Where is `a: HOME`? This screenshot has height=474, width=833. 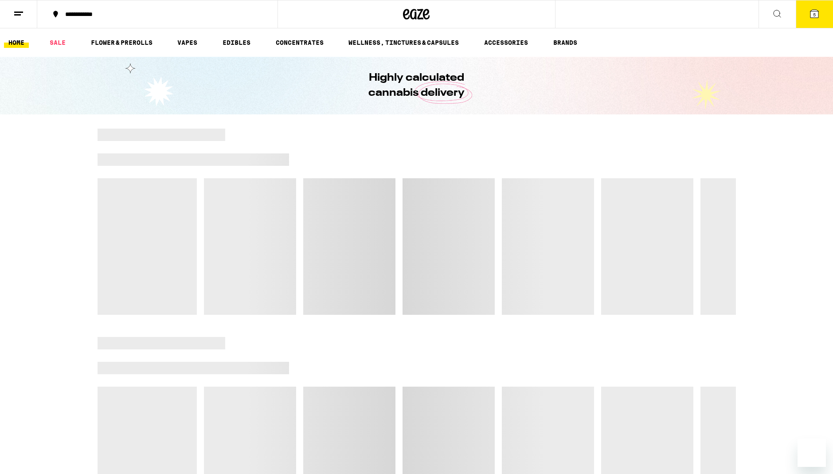
a: HOME is located at coordinates (16, 43).